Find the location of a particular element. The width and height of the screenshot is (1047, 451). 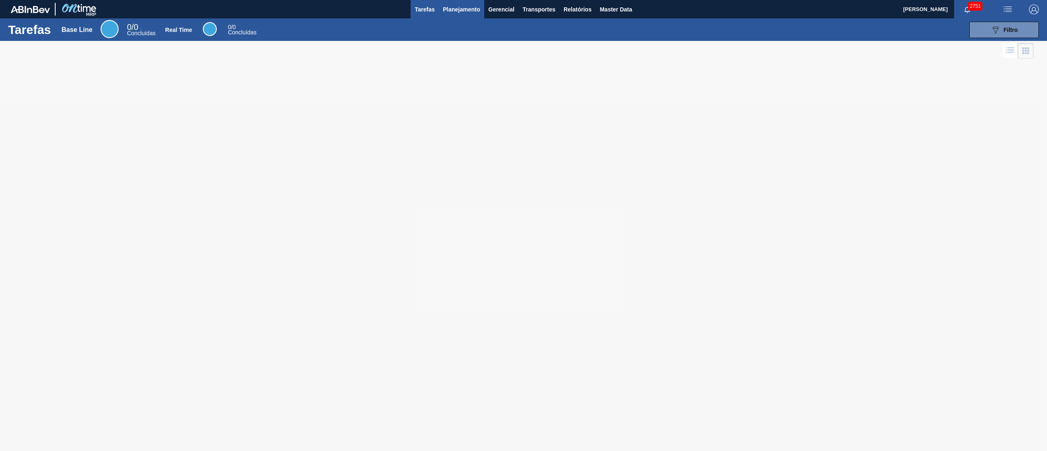

button: Notificações is located at coordinates (967, 9).